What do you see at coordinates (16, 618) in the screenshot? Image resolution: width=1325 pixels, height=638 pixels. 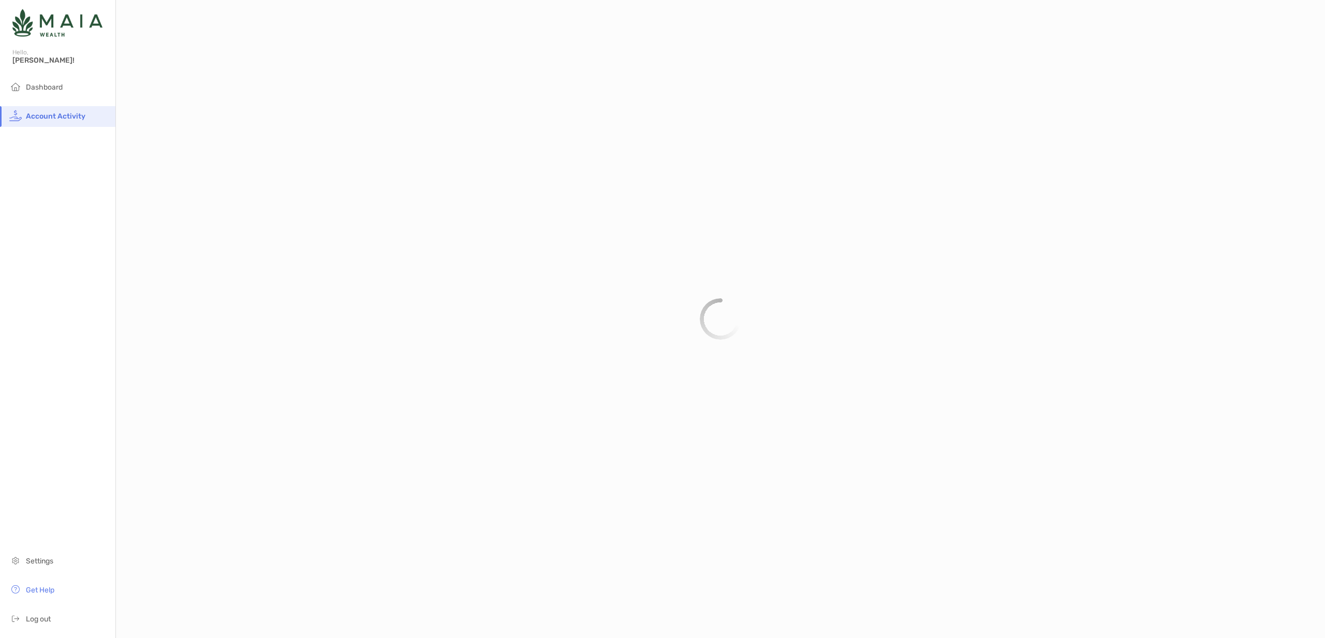 I see `img: logout icon` at bounding box center [16, 618].